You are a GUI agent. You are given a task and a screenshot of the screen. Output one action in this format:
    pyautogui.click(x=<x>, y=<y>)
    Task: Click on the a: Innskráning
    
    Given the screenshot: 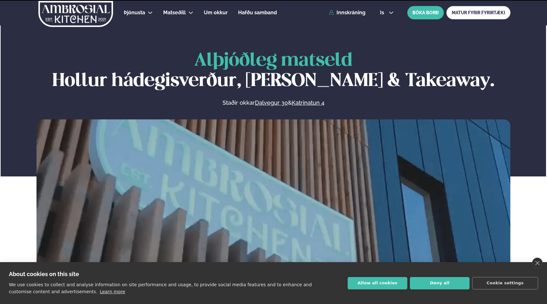 What is the action you would take?
    pyautogui.click(x=347, y=13)
    